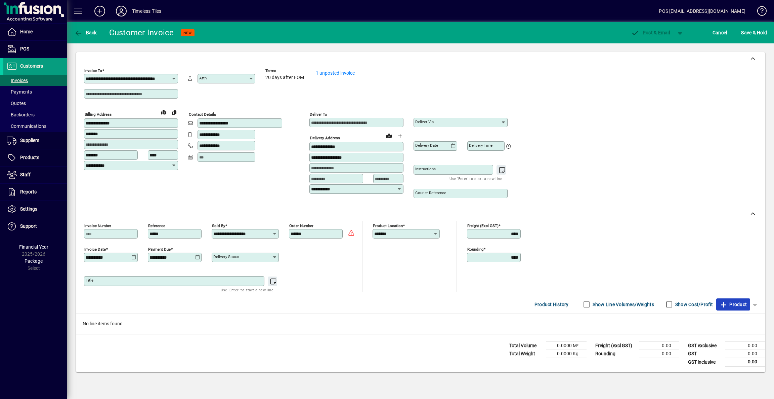 The image size is (774, 399). What do you see at coordinates (286, 71) in the screenshot?
I see `span: Terms` at bounding box center [286, 71].